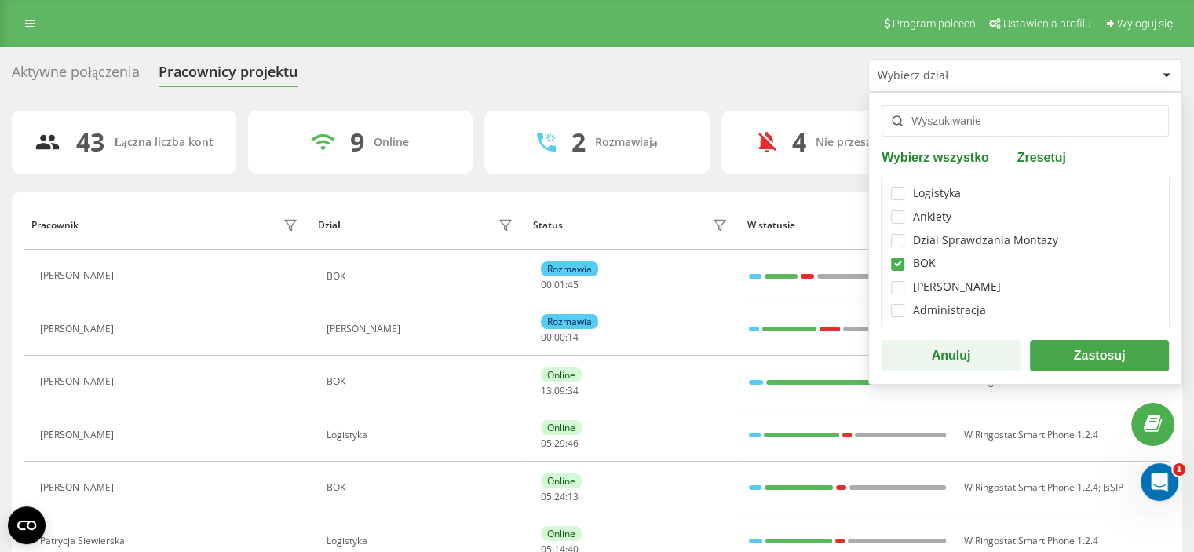 The image size is (1194, 552). What do you see at coordinates (935, 24) in the screenshot?
I see `span: Program poleceń` at bounding box center [935, 24].